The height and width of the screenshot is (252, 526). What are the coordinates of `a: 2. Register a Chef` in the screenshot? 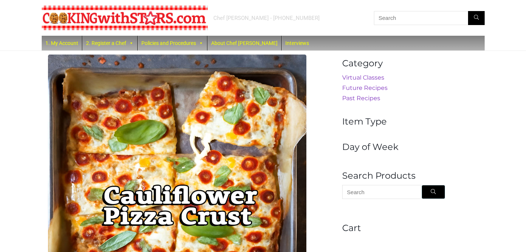 It's located at (110, 43).